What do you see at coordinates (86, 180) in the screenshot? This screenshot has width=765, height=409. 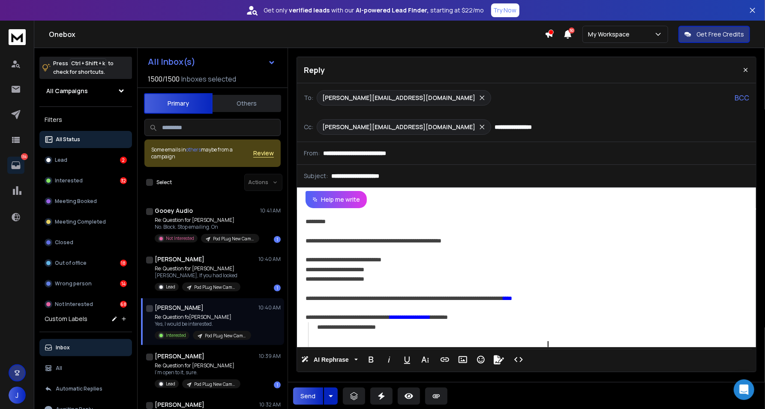 I see `button: Interested32` at bounding box center [86, 180].